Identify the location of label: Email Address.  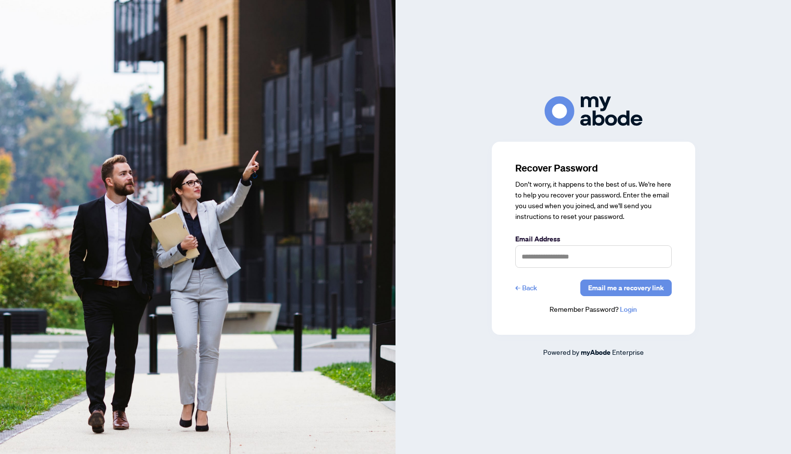
(594, 239).